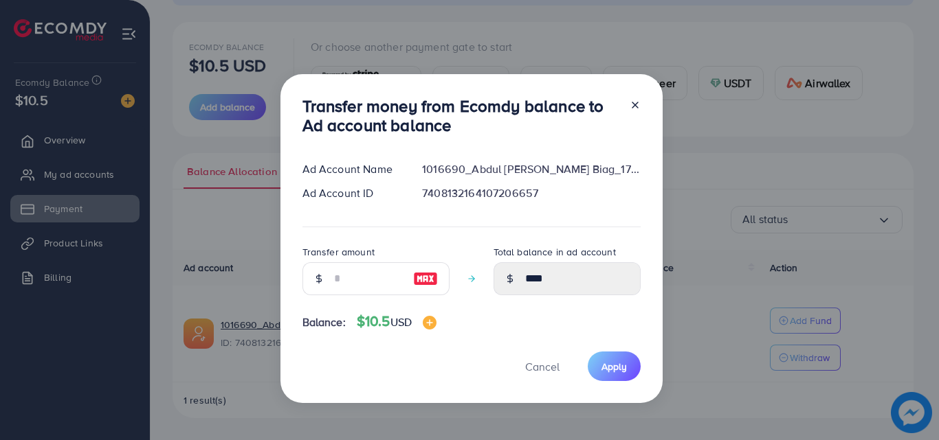  Describe the element at coordinates (614, 367) in the screenshot. I see `span: Apply` at that location.